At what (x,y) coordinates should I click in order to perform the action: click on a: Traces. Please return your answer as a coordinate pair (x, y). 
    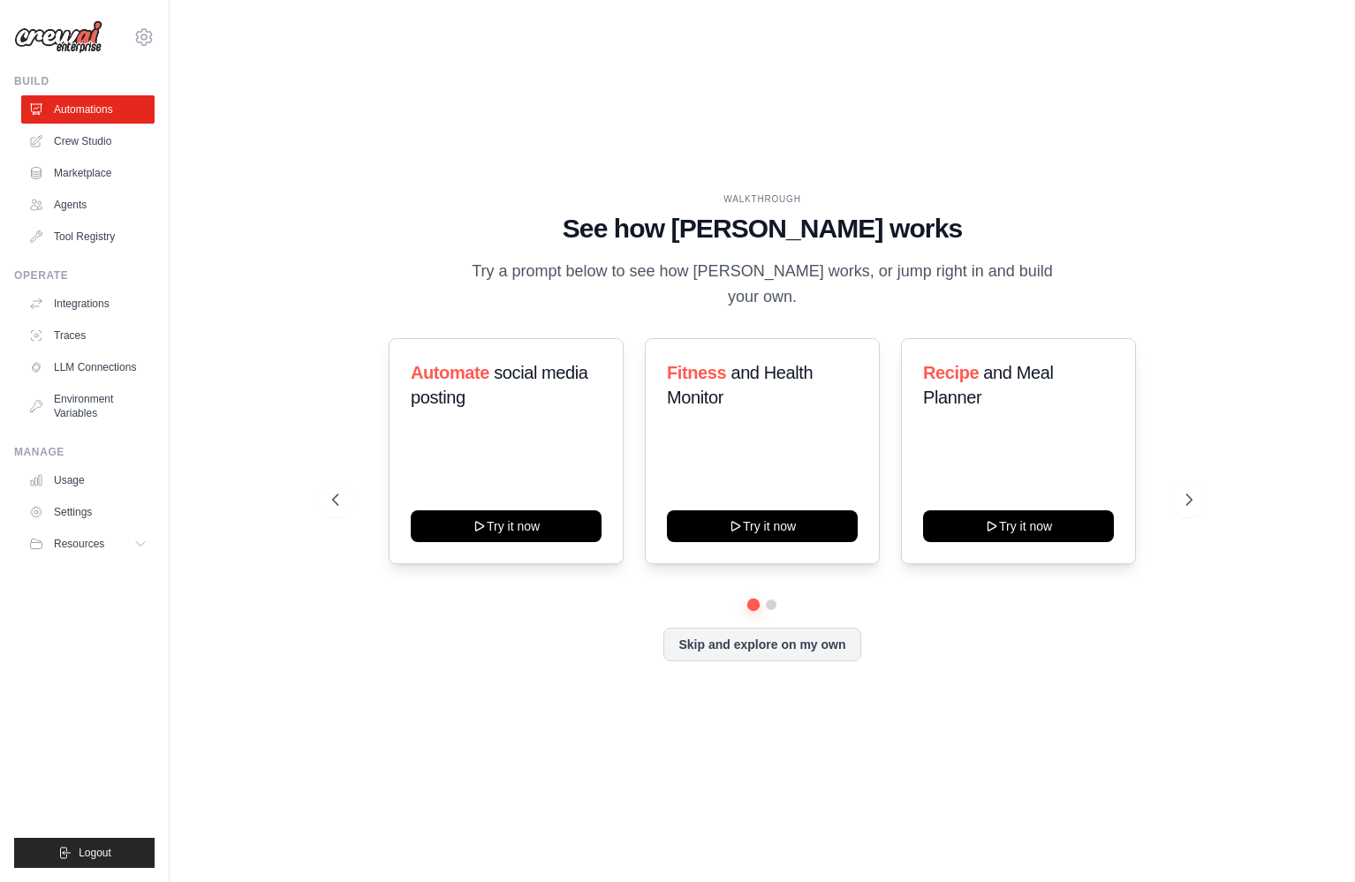
    Looking at the image, I should click on (87, 336).